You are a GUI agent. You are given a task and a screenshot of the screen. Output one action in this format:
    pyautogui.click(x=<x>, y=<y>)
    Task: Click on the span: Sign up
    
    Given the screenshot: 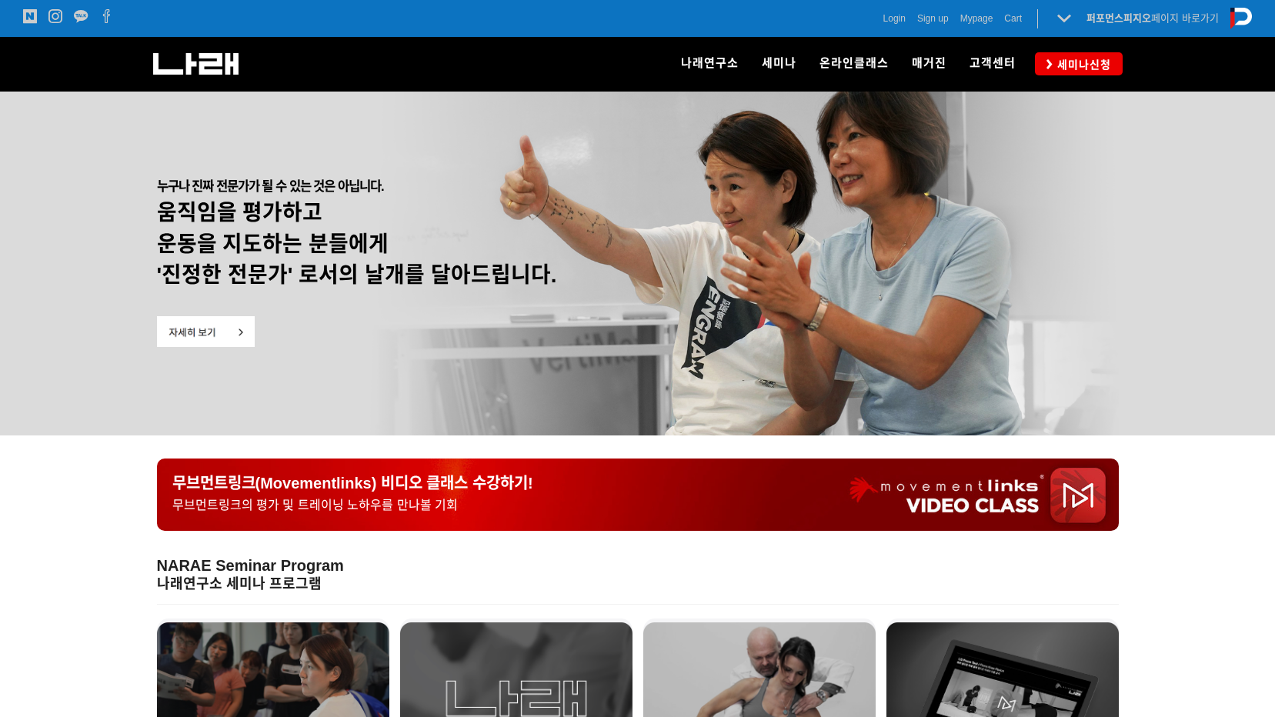 What is the action you would take?
    pyautogui.click(x=932, y=18)
    